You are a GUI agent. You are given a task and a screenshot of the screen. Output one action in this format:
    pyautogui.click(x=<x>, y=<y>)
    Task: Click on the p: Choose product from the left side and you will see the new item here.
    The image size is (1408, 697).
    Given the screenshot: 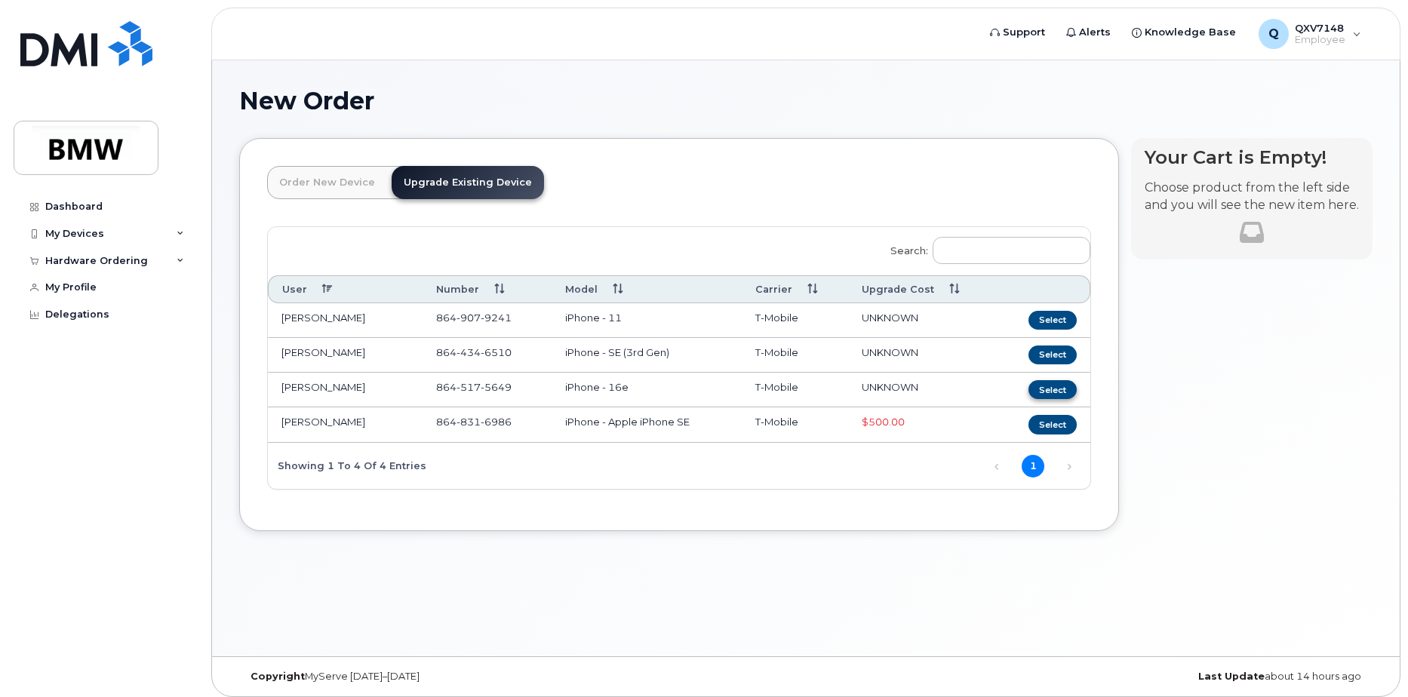 What is the action you would take?
    pyautogui.click(x=1252, y=197)
    